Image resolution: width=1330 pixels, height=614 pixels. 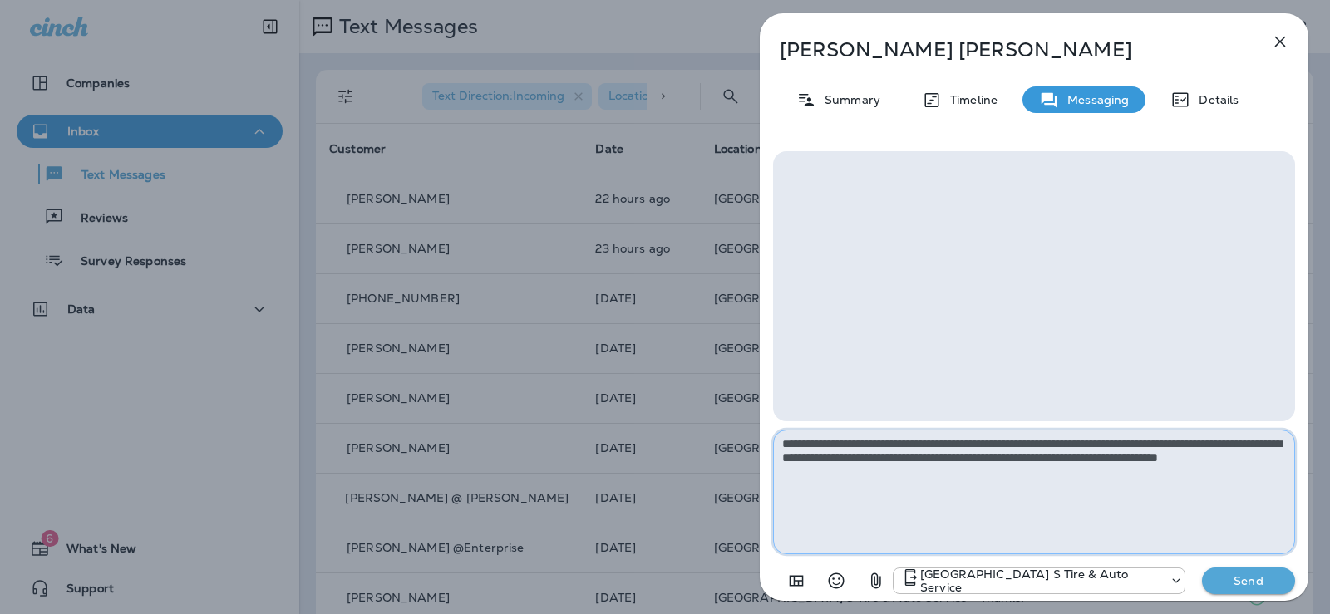 I want to click on p: Timeline, so click(x=969, y=100).